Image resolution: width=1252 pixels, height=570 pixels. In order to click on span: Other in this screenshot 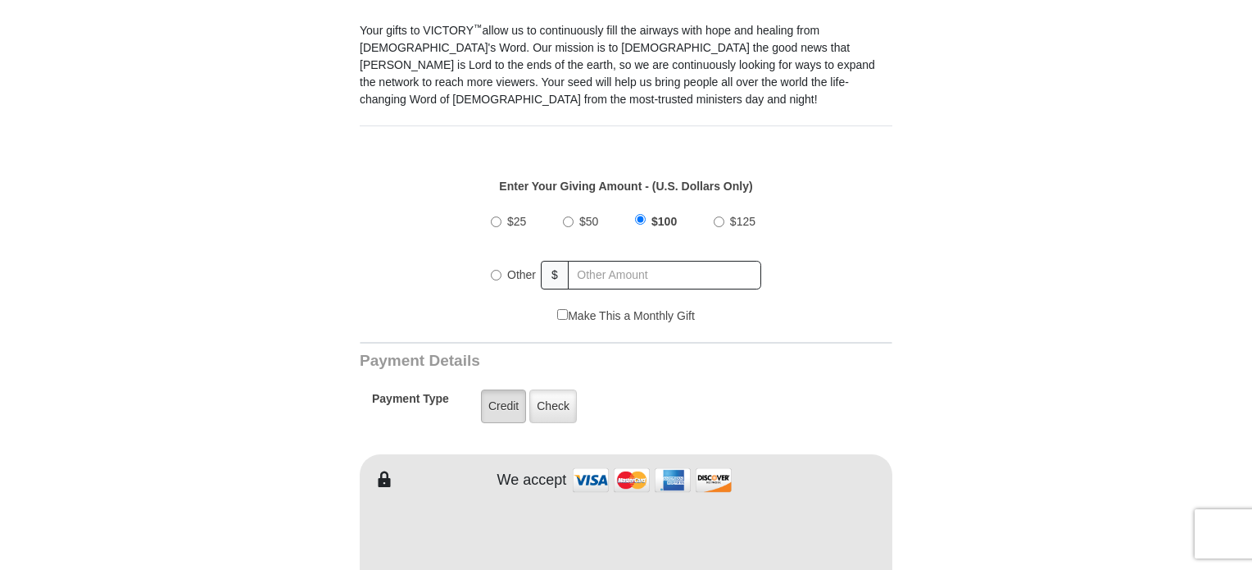, I will do `click(521, 275)`.